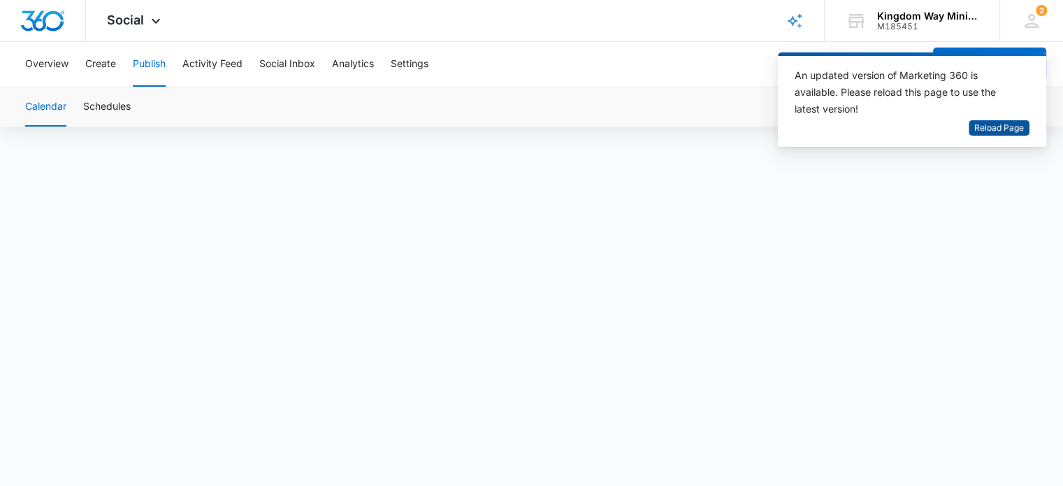  Describe the element at coordinates (107, 107) in the screenshot. I see `button: Schedules` at that location.